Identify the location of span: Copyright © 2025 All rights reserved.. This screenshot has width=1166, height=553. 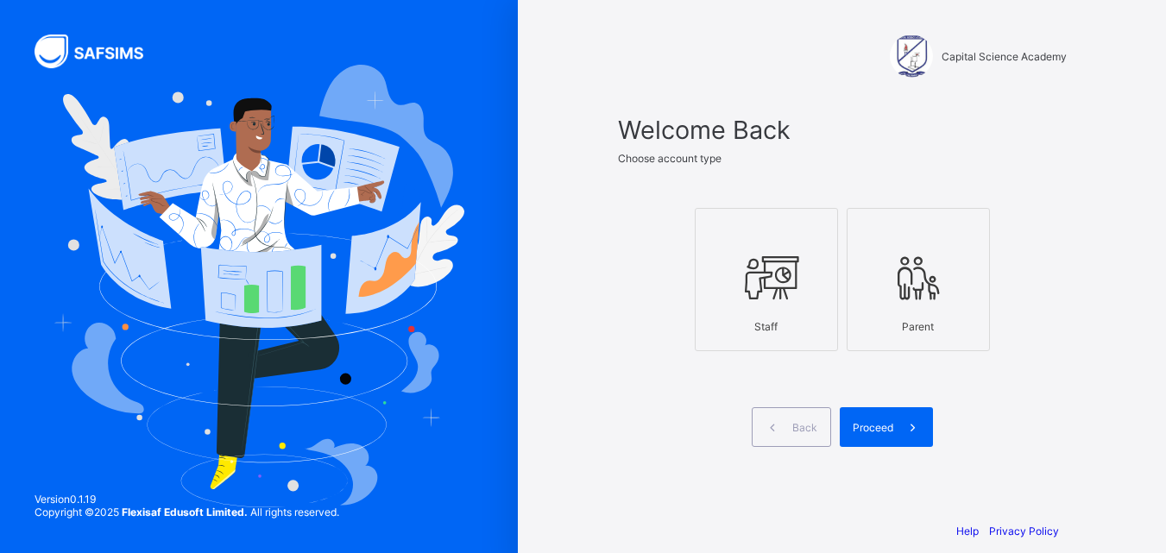
(186, 512).